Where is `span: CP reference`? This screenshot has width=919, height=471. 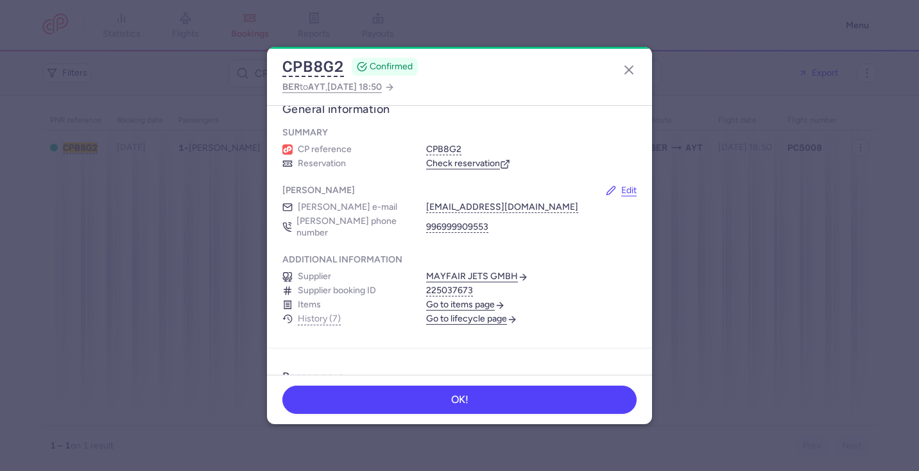
span: CP reference is located at coordinates (325, 149).